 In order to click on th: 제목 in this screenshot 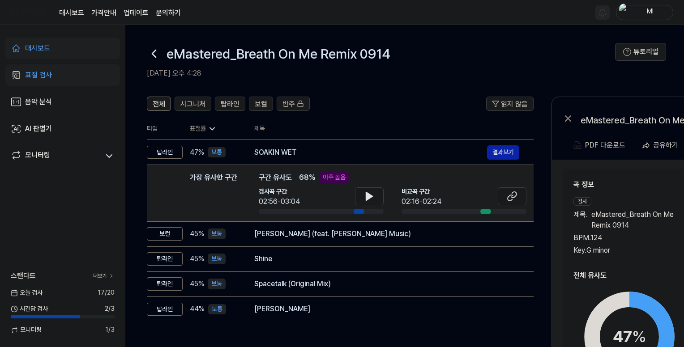, I will do `click(394, 129)`.